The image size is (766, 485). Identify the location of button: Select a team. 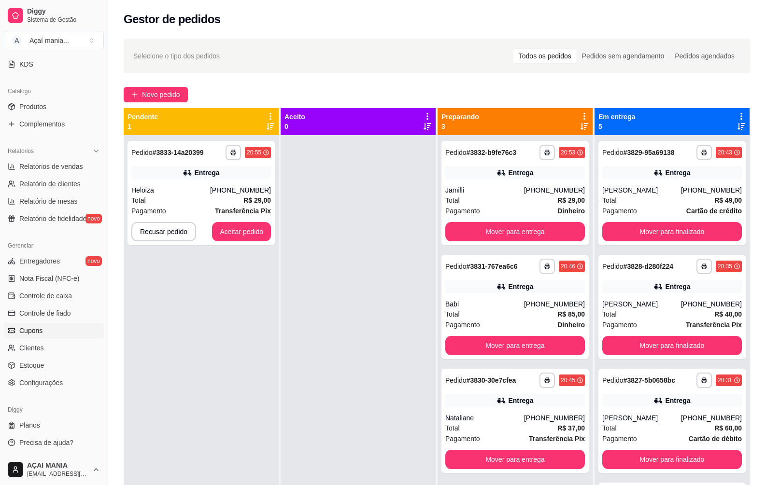
(54, 41).